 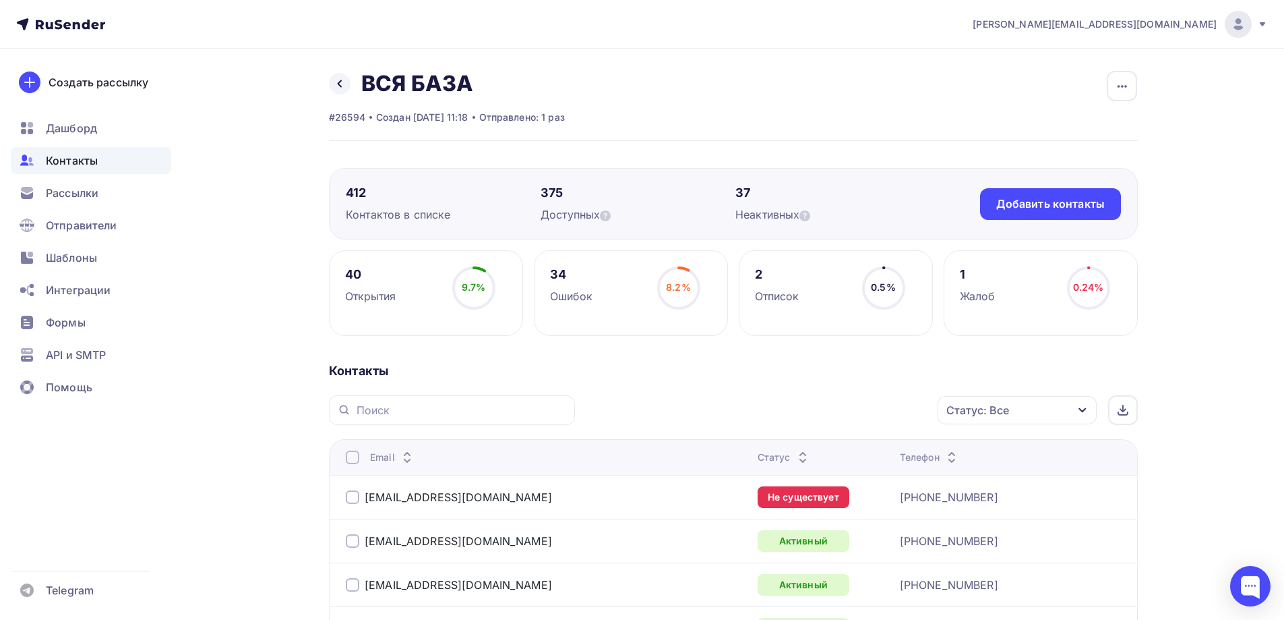 I want to click on div: 2, so click(x=777, y=274).